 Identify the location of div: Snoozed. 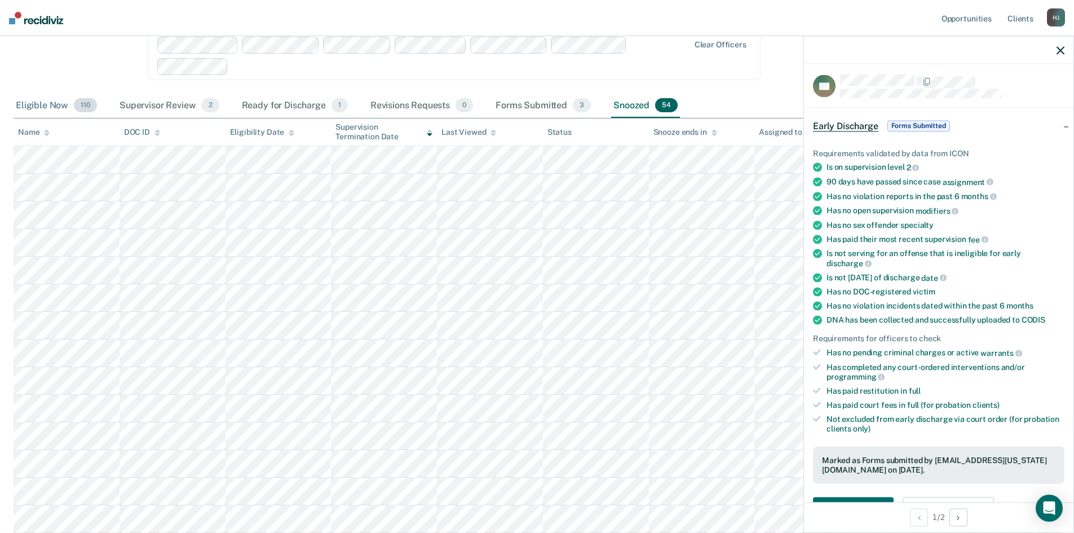
(646, 106).